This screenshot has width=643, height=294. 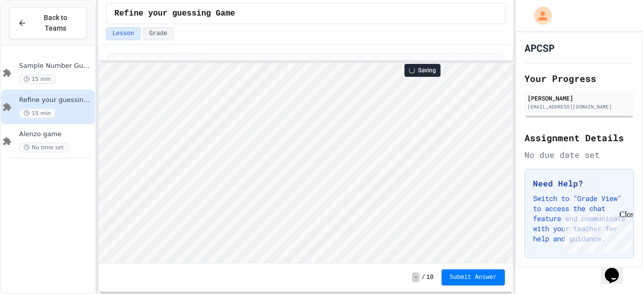 I want to click on span: Saving, so click(x=427, y=70).